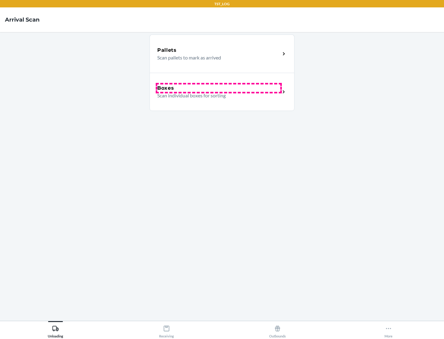  Describe the element at coordinates (222, 4) in the screenshot. I see `p: TST_LOG` at that location.